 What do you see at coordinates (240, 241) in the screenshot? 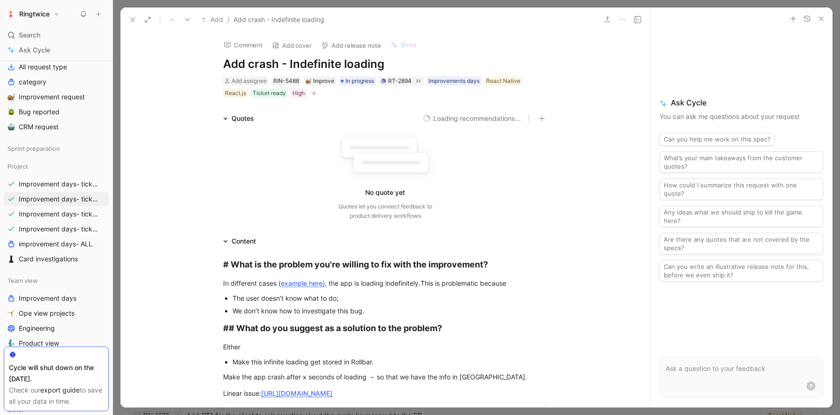
I see `div: Content` at bounding box center [240, 241].